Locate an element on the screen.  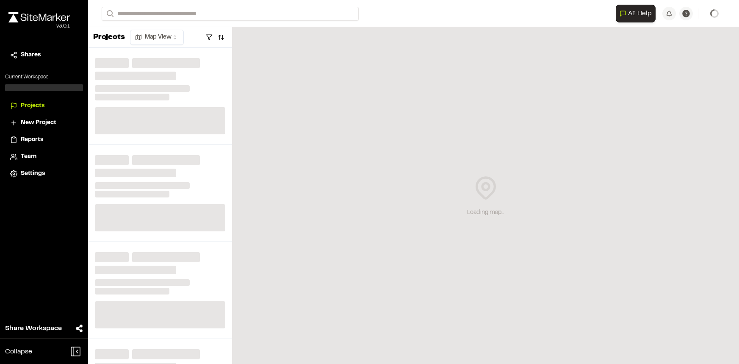
span: New Project is located at coordinates (39, 123).